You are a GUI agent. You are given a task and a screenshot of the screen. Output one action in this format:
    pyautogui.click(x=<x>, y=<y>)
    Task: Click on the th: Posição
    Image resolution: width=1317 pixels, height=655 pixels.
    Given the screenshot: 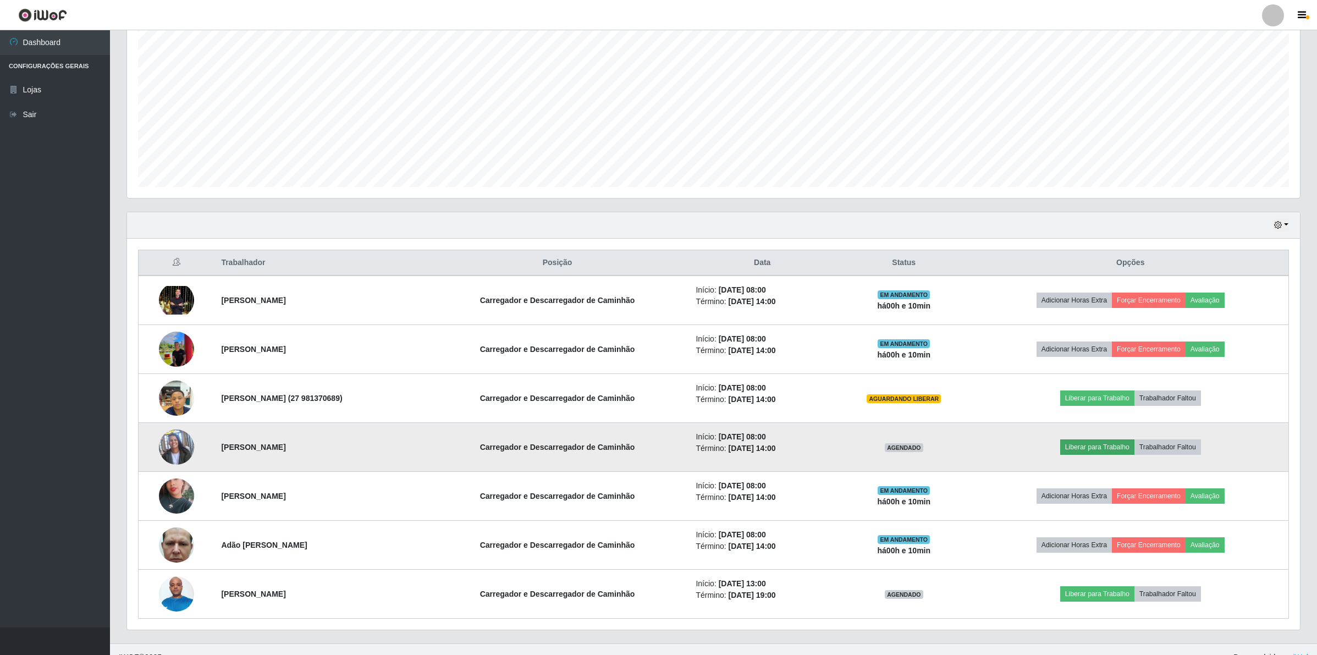 What is the action you would take?
    pyautogui.click(x=558, y=263)
    